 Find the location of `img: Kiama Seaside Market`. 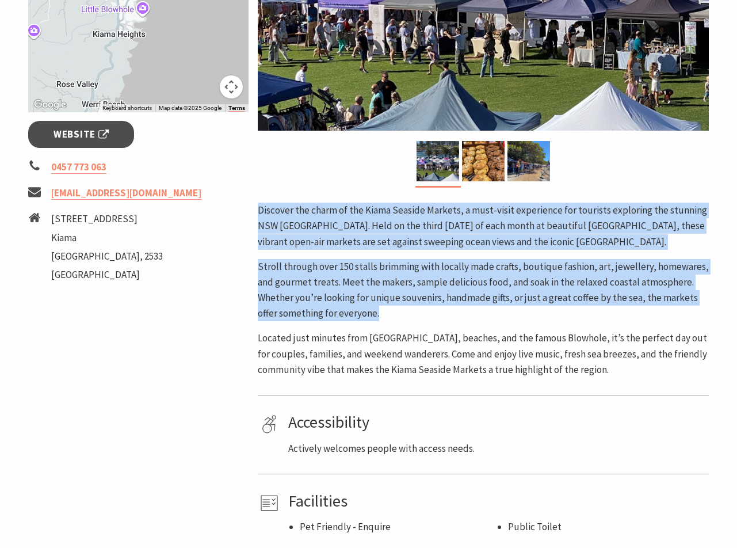

img: Kiama Seaside Market is located at coordinates (438, 161).